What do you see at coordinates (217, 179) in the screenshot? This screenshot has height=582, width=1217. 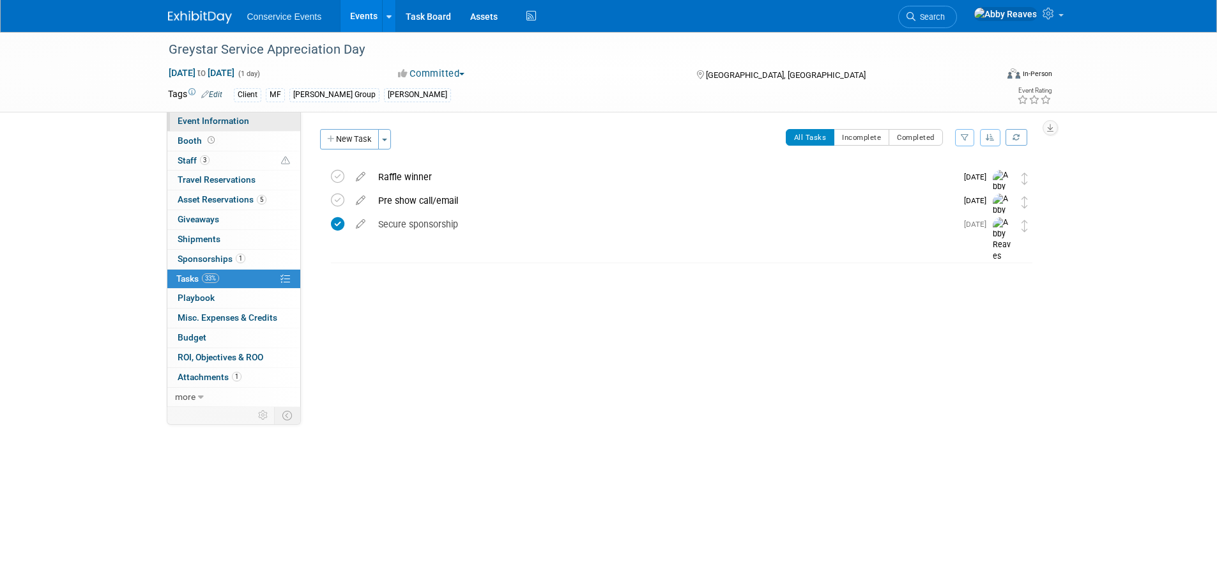 I see `span: Travel Reservations` at bounding box center [217, 179].